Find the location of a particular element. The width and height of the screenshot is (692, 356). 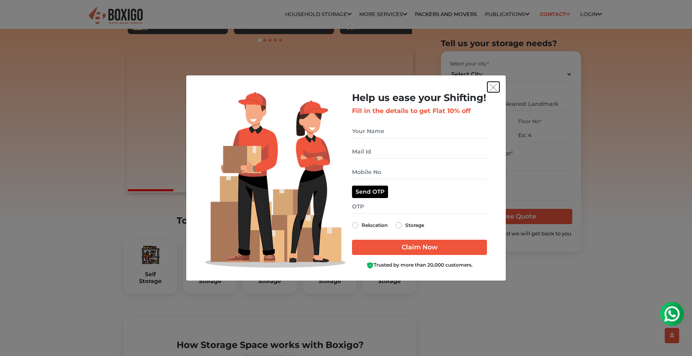

input: Mail Id is located at coordinates (419, 151).